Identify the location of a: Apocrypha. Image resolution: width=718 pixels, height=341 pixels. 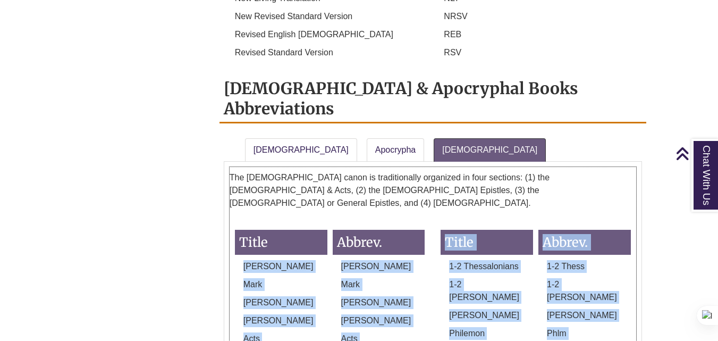
(395, 150).